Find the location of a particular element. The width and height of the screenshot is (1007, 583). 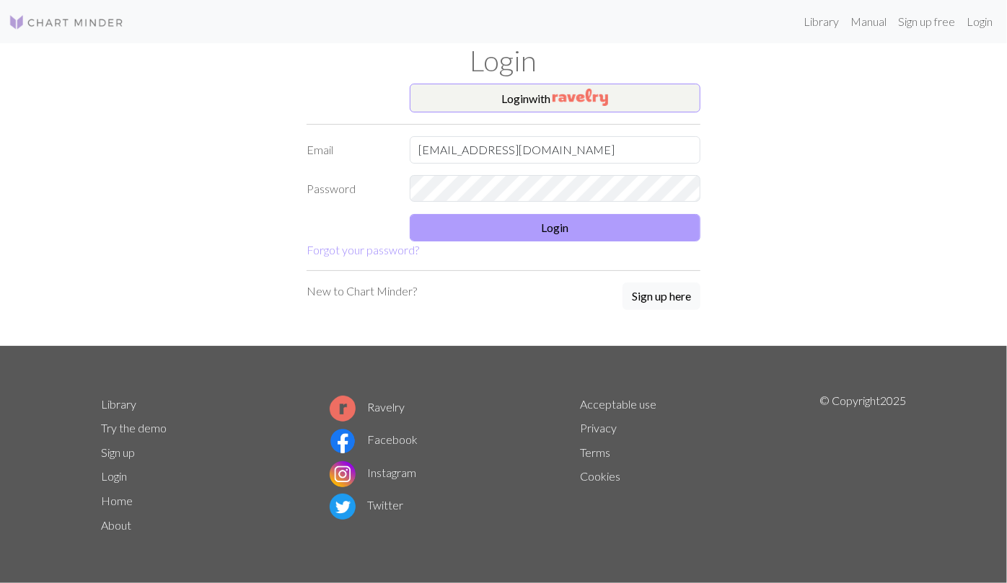

a: Acceptable use is located at coordinates (618, 404).